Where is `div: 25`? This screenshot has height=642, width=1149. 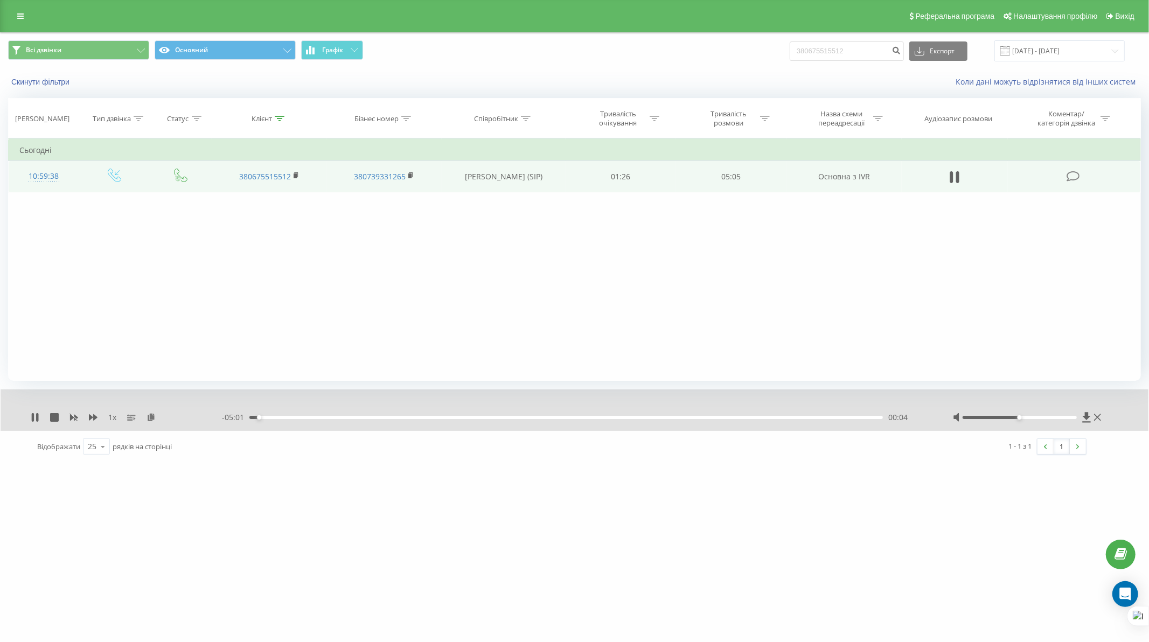
div: 25 is located at coordinates (92, 447).